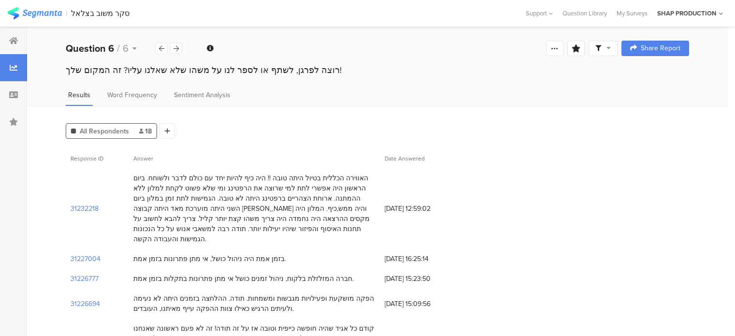  I want to click on div: חברה המזלזלת בלקוח, ניהול זמנים כושל אי מתן פתרונות בתקלות בזמן אמת., so click(244, 279).